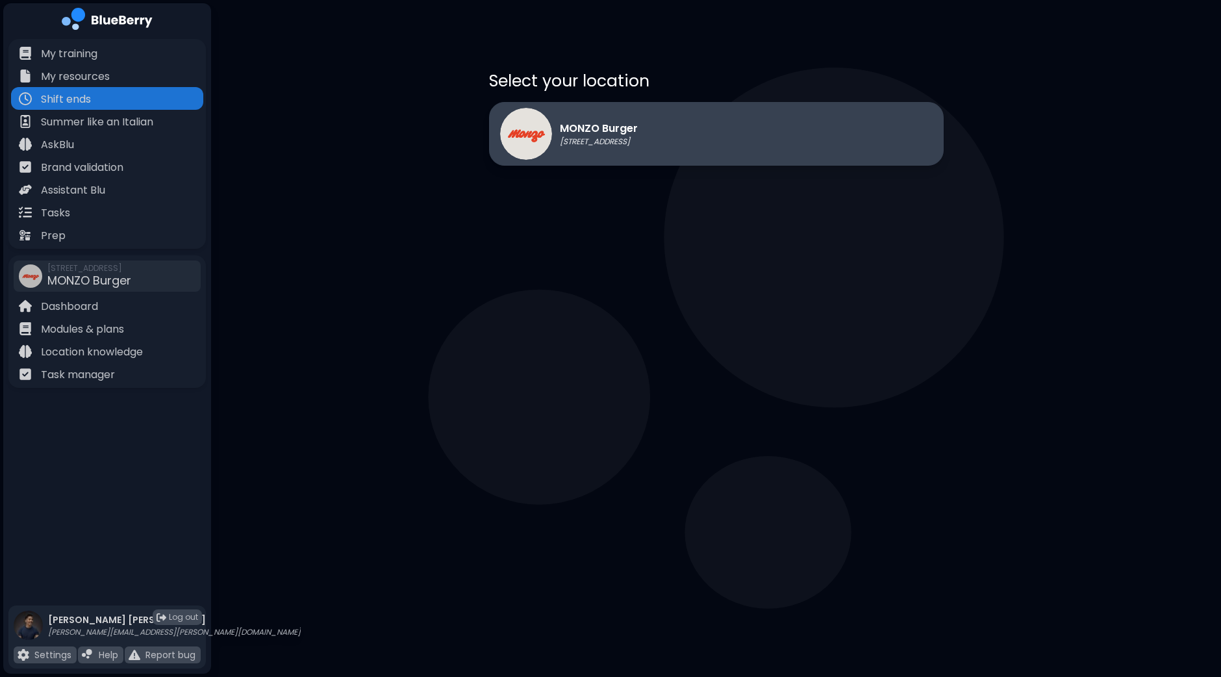 The image size is (1221, 677). Describe the element at coordinates (82, 168) in the screenshot. I see `p: Brand validation` at that location.